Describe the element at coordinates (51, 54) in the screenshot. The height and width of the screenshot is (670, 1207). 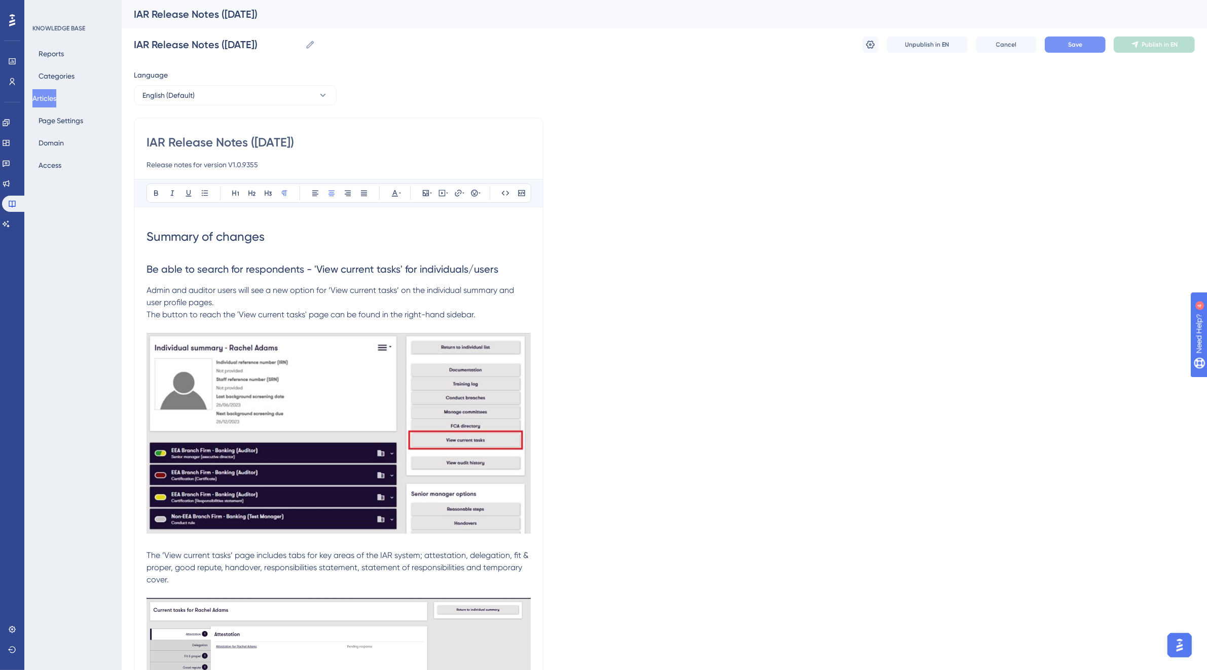
I see `button: Reports` at that location.